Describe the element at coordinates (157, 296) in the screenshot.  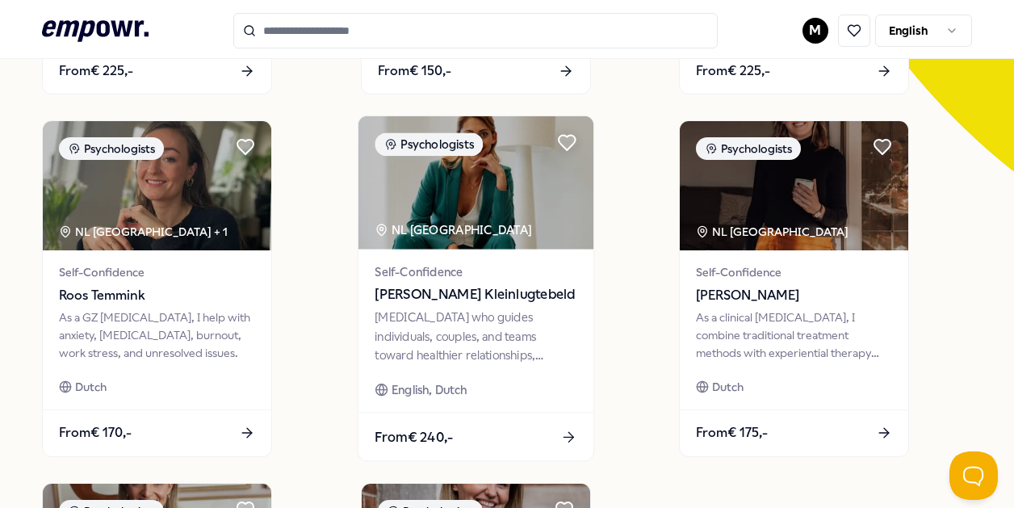
I see `span: Roos Temmink` at that location.